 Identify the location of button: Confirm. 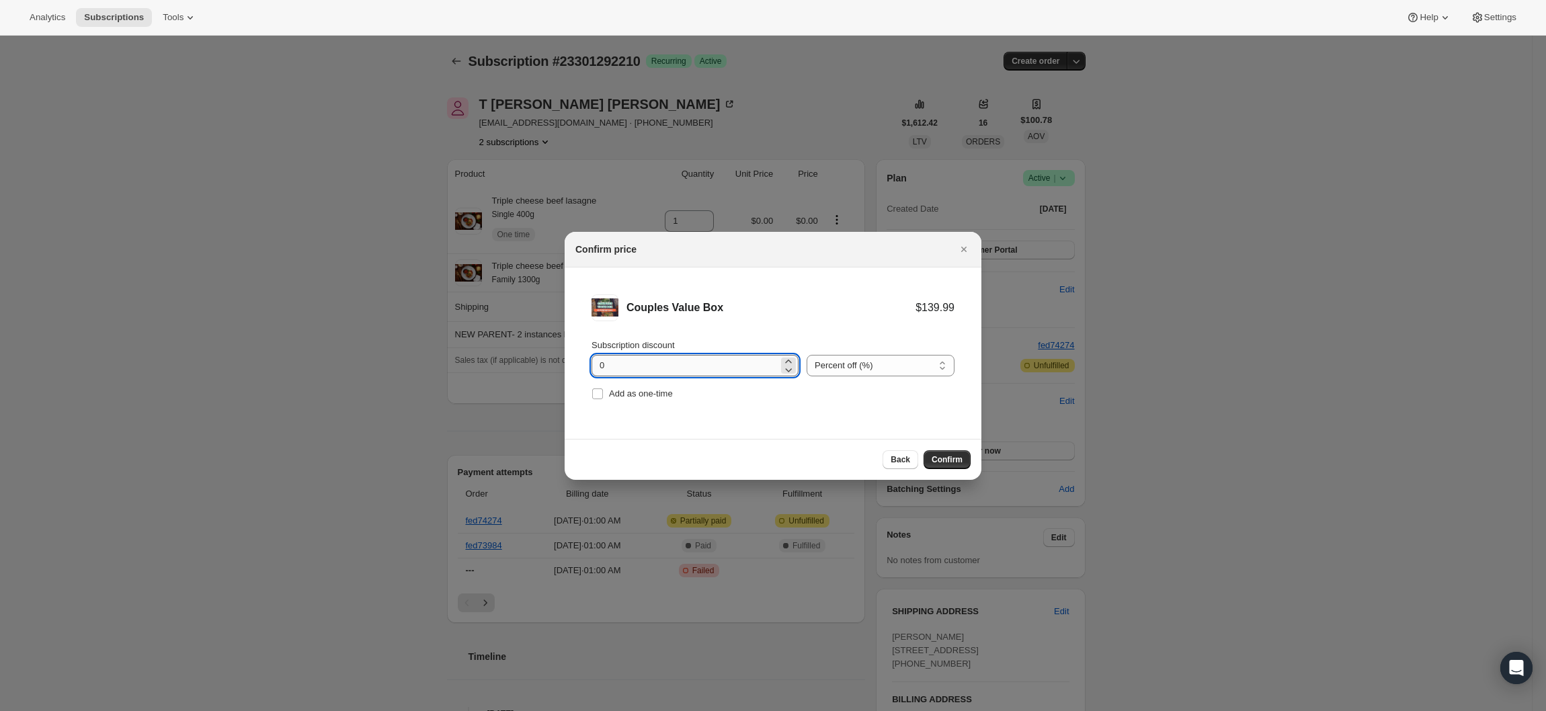
(947, 460).